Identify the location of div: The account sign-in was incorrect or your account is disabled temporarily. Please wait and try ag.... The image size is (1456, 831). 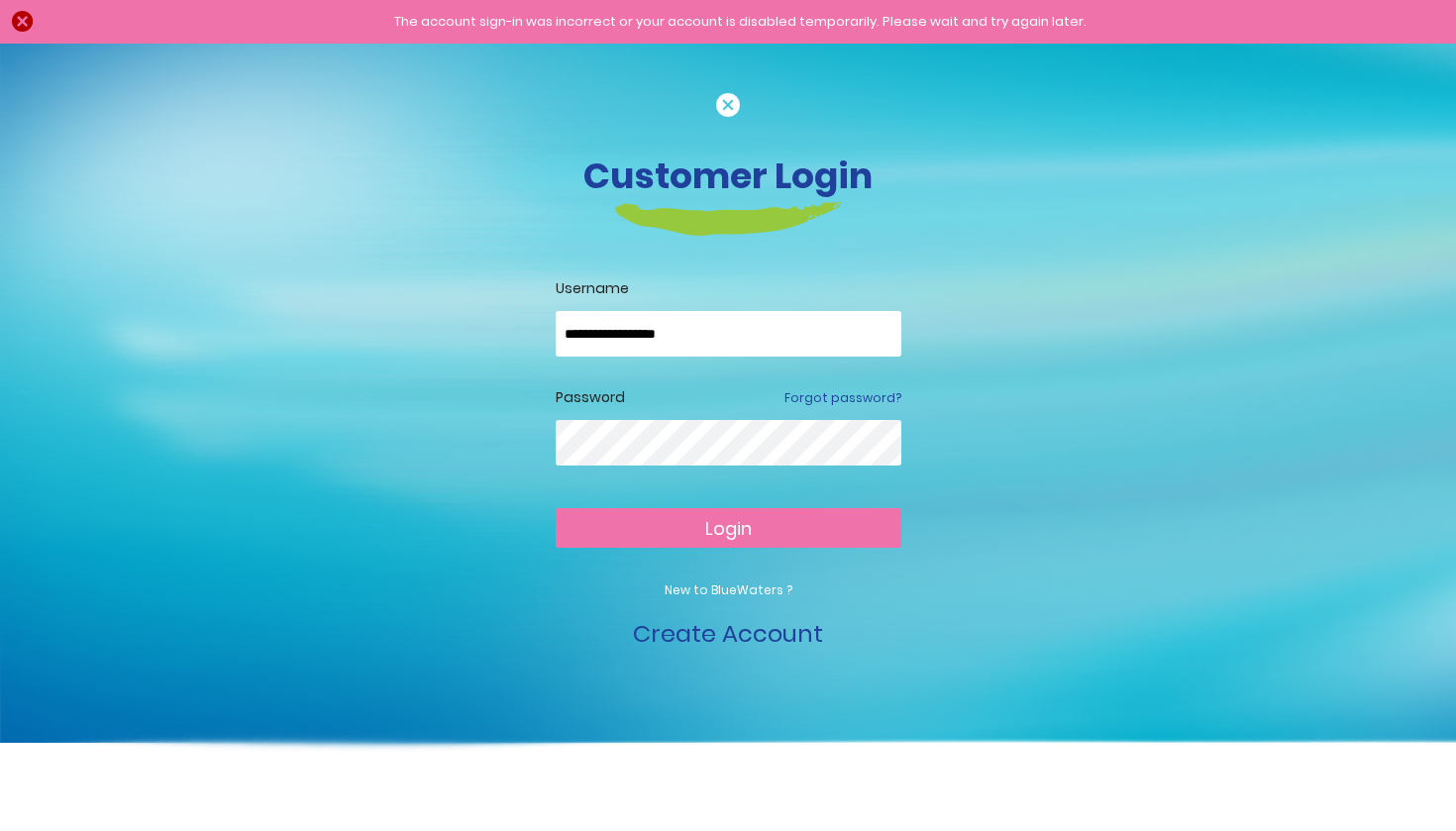
(740, 22).